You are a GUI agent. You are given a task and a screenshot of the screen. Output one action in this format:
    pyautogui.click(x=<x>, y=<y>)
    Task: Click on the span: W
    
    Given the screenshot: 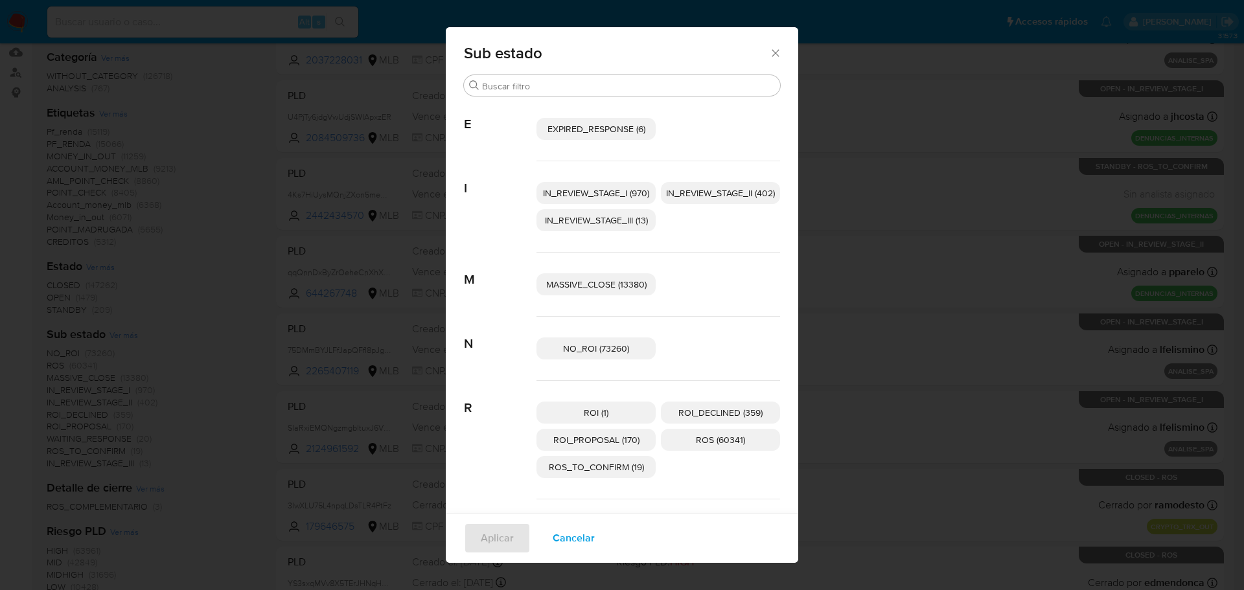 What is the action you would take?
    pyautogui.click(x=500, y=517)
    